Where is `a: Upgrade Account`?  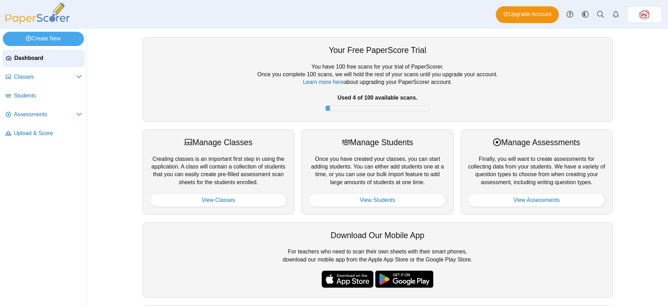
a: Upgrade Account is located at coordinates (527, 15).